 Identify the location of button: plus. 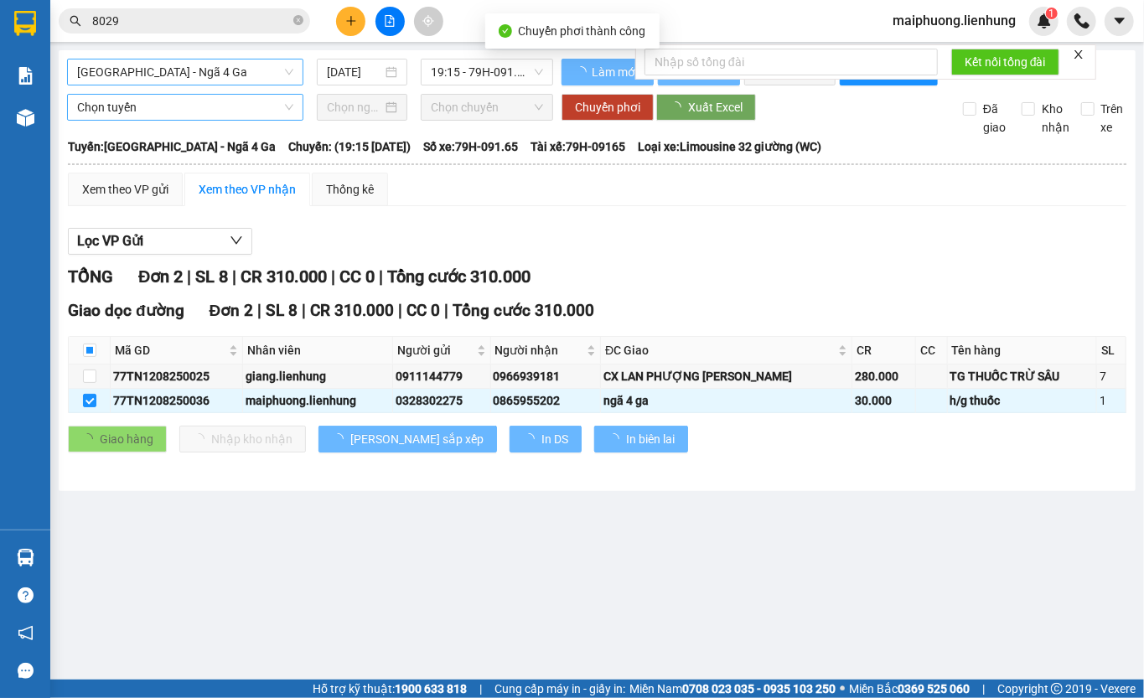
(350, 21).